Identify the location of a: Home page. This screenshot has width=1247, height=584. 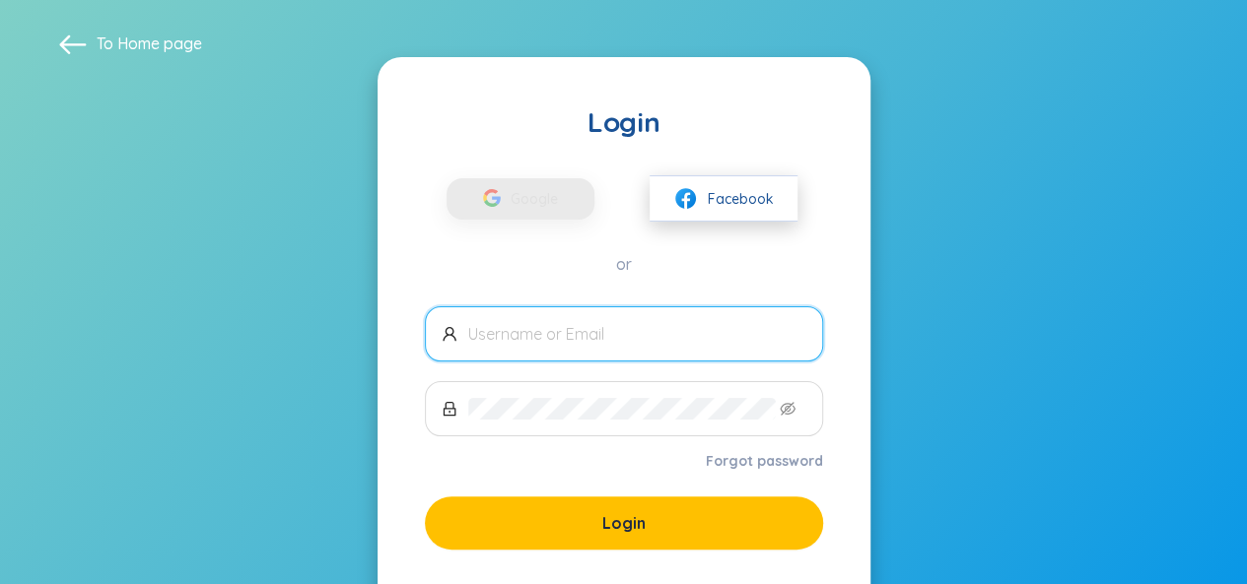
(160, 43).